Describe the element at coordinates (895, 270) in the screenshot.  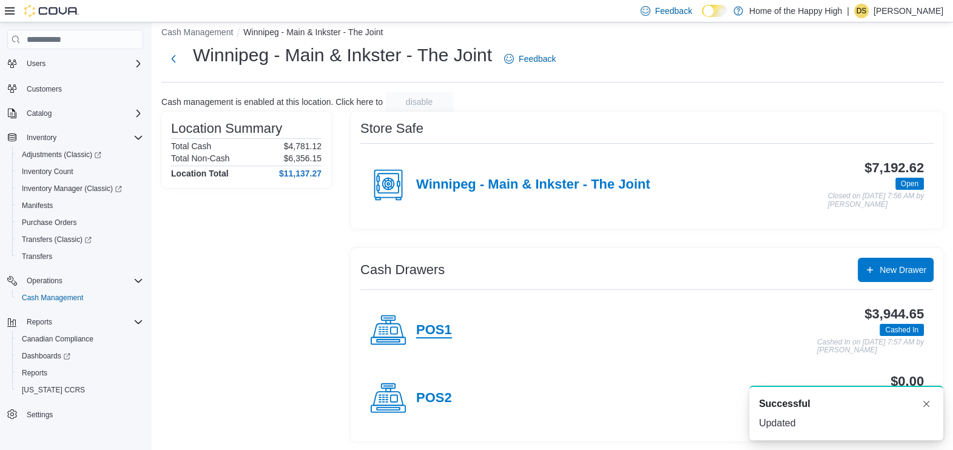
I see `button: New Drawer` at that location.